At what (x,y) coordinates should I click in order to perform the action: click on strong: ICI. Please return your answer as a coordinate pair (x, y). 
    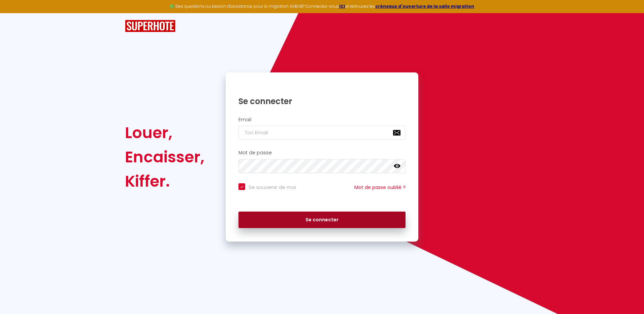
    Looking at the image, I should click on (342, 6).